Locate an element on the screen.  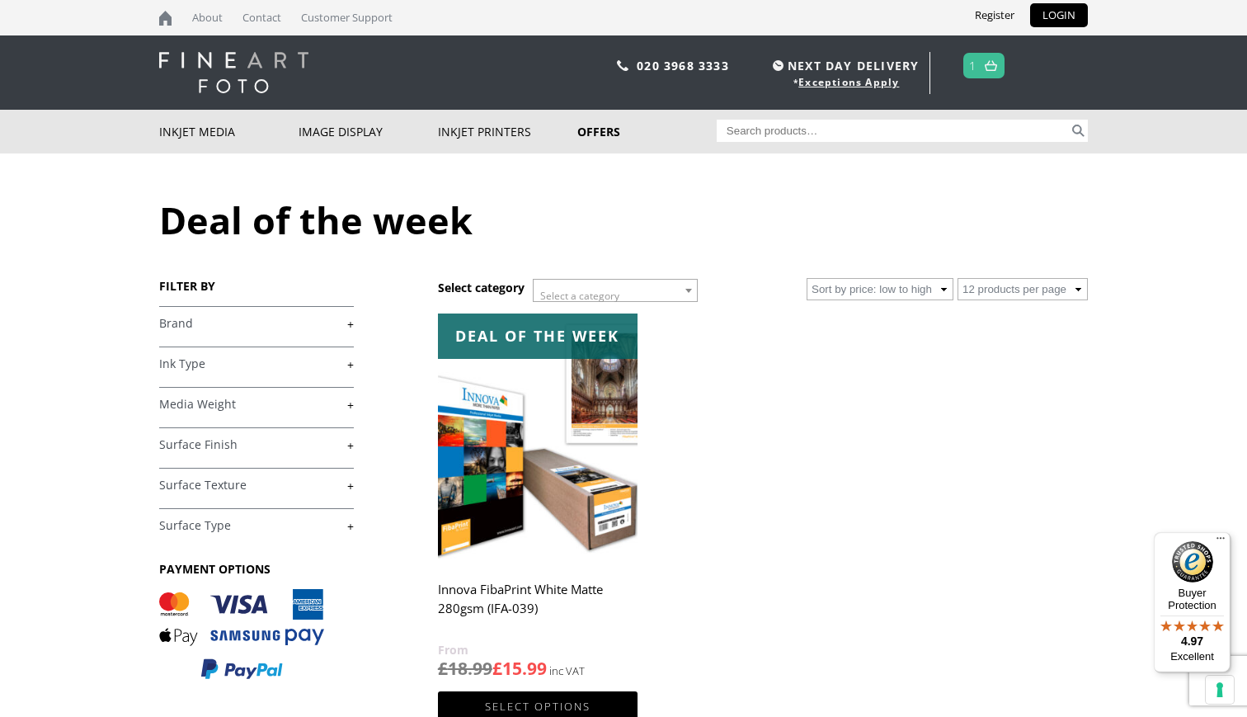
a: Deal of the week Innova FibaPrint White Matte 280gsm (IFA-039) £18.99£15.99 is located at coordinates (538, 496).